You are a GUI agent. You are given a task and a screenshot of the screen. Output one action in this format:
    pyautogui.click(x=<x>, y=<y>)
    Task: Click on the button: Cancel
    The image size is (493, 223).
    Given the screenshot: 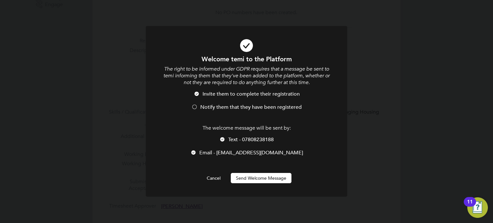 What is the action you would take?
    pyautogui.click(x=213, y=178)
    